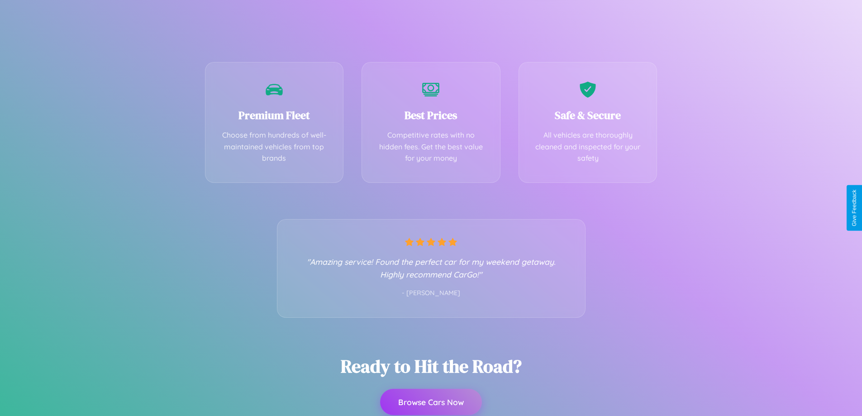  What do you see at coordinates (274, 147) in the screenshot?
I see `p: Choose from hundreds of well-maintained vehicles from top brands` at bounding box center [274, 147].